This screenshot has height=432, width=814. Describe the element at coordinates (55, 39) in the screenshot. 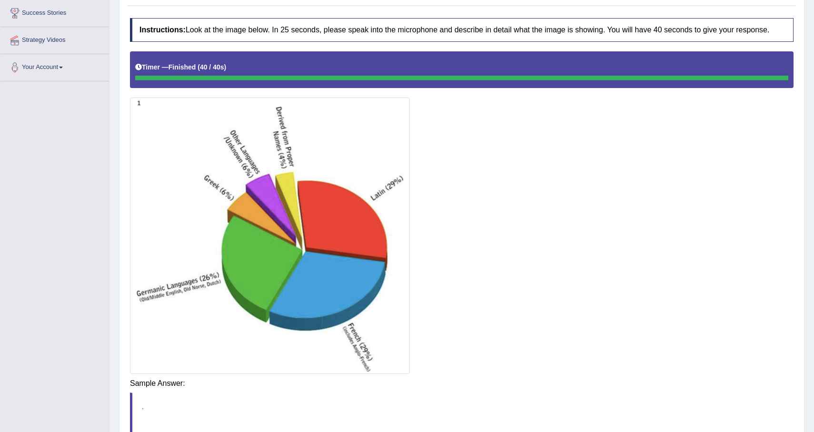

I see `a: Strategy Videos` at that location.